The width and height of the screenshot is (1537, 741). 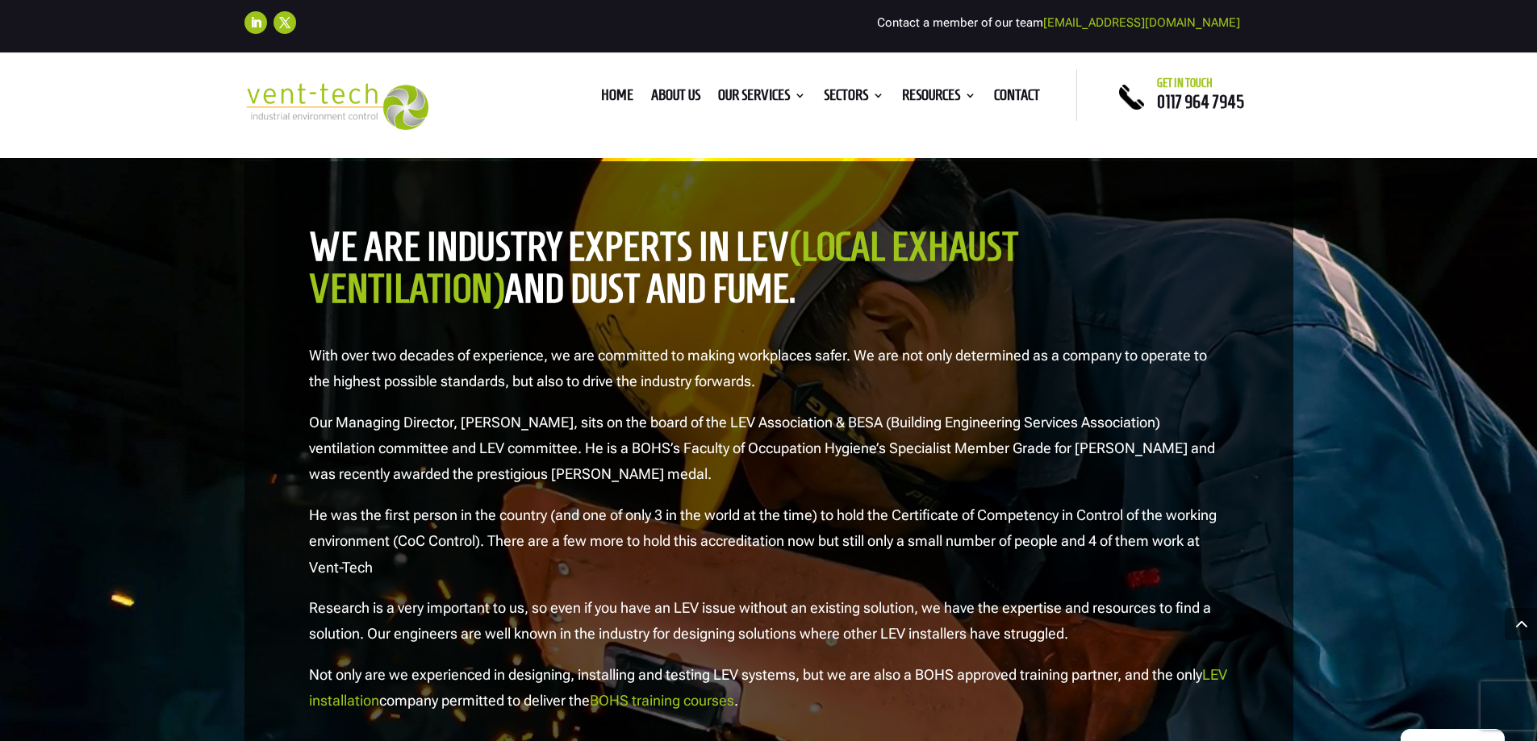 What do you see at coordinates (769, 272) in the screenshot?
I see `h2: we are industry experts in LEV and dust and fume.` at bounding box center [769, 272].